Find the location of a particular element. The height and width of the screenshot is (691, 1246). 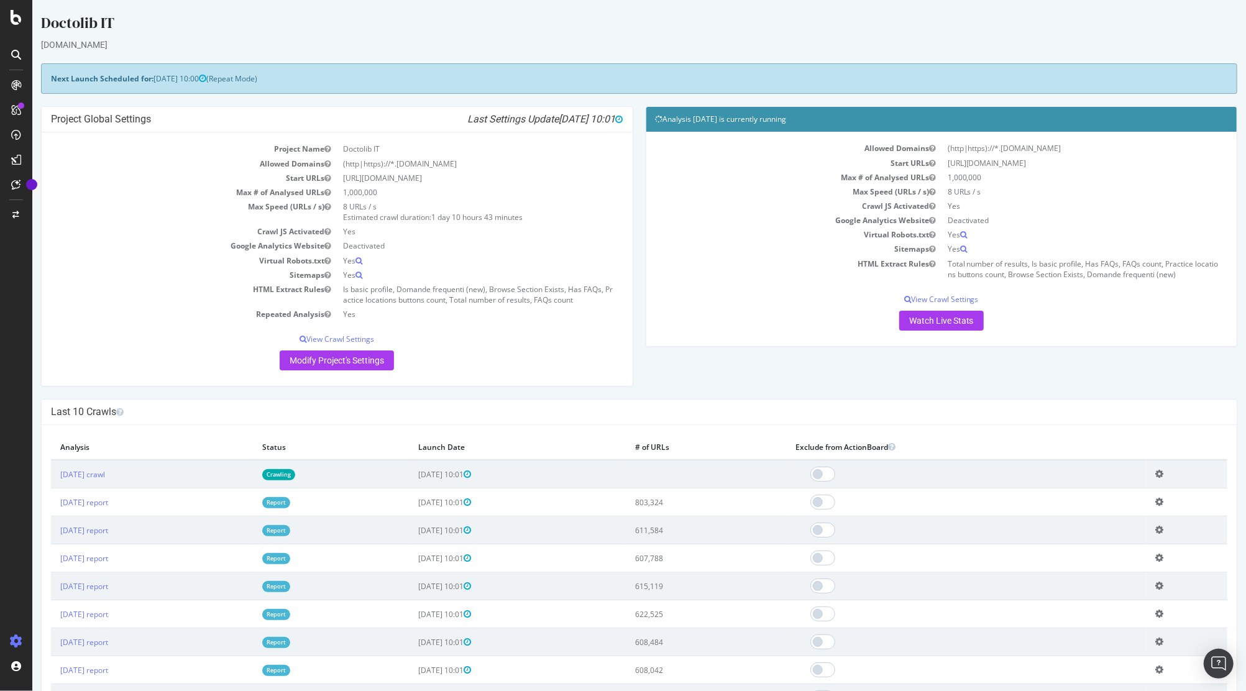

h4: Last 10 Crawls is located at coordinates (607, 412).